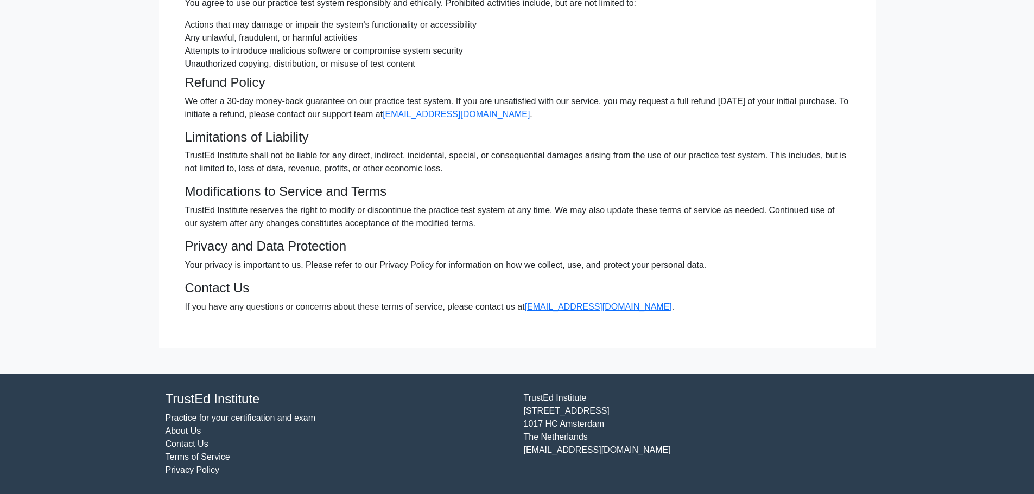  Describe the element at coordinates (517, 108) in the screenshot. I see `p: We offer a 30-day money-back guarantee on our practice test system. If you are unsatisfied with o...` at that location.